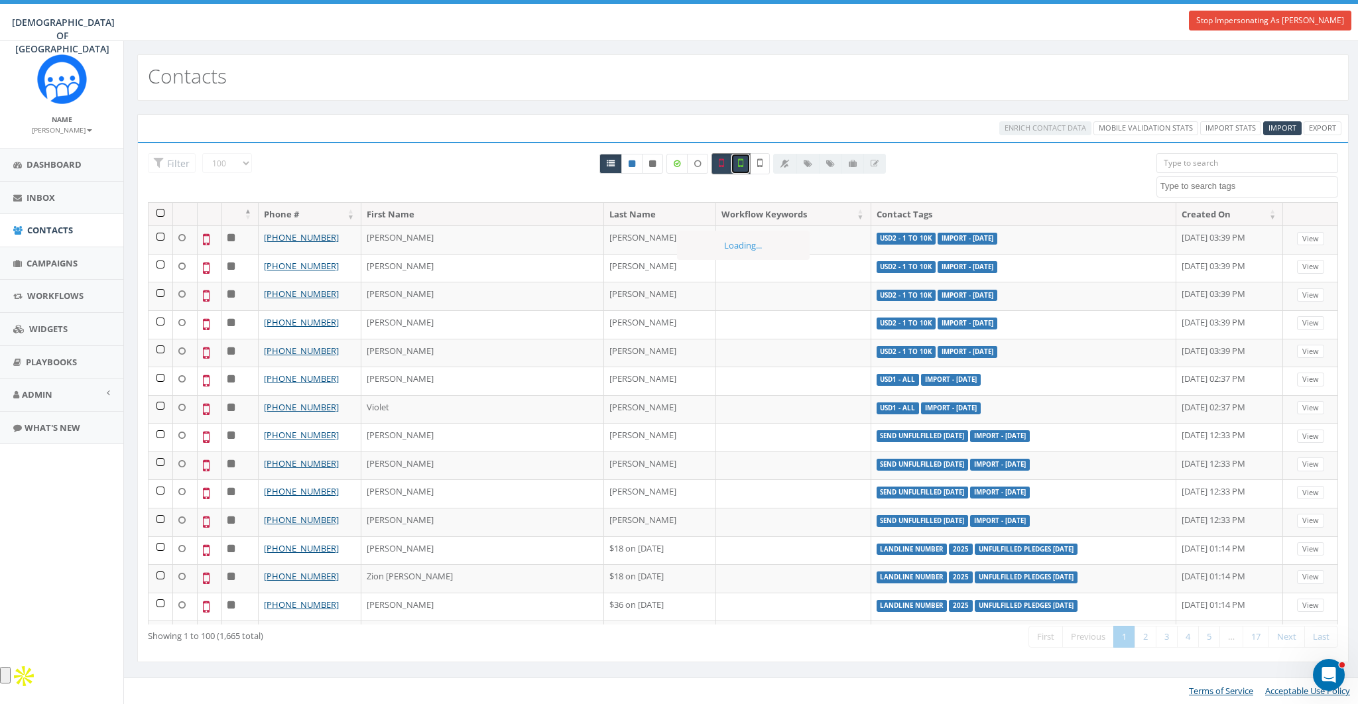  What do you see at coordinates (632, 164) in the screenshot?
I see `a: Active` at bounding box center [632, 164].